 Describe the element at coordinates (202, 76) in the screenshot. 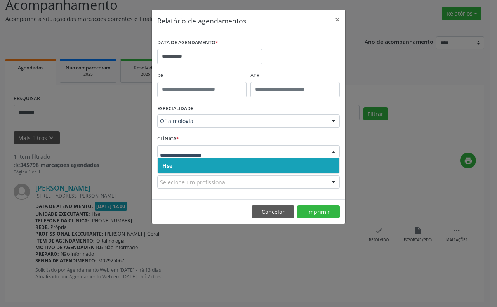

I see `label: De` at that location.